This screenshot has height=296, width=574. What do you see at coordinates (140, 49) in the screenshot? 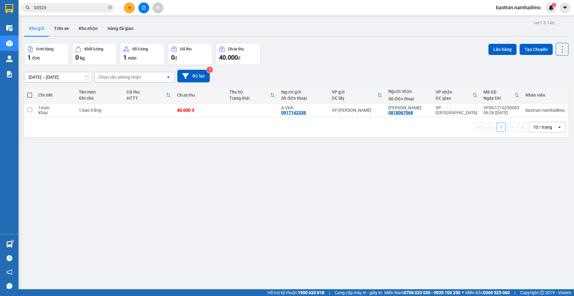
I see `div: Số lượng` at bounding box center [140, 49].